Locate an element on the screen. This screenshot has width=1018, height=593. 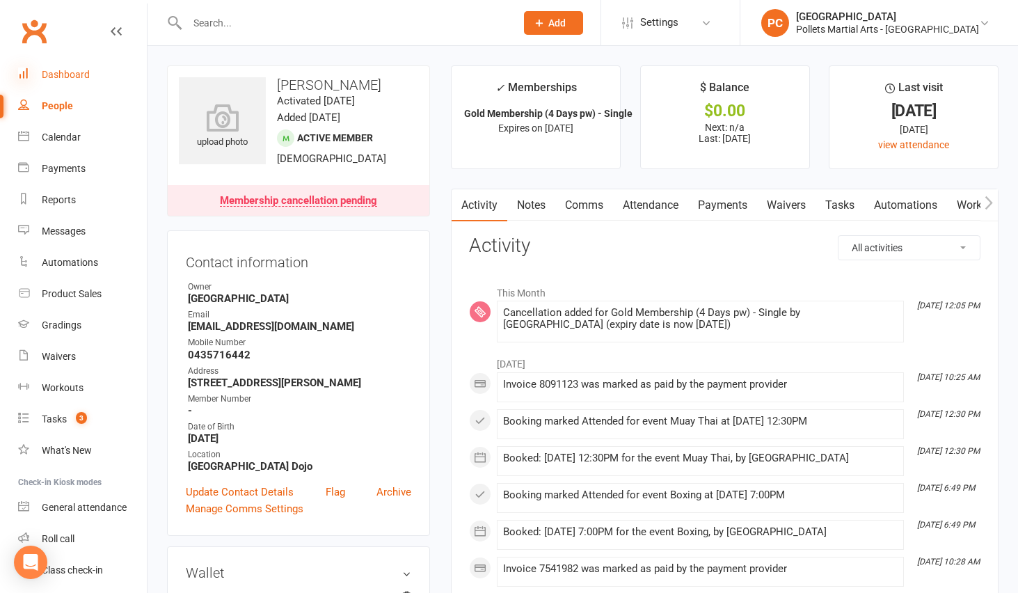
span: 3 is located at coordinates (81, 418).